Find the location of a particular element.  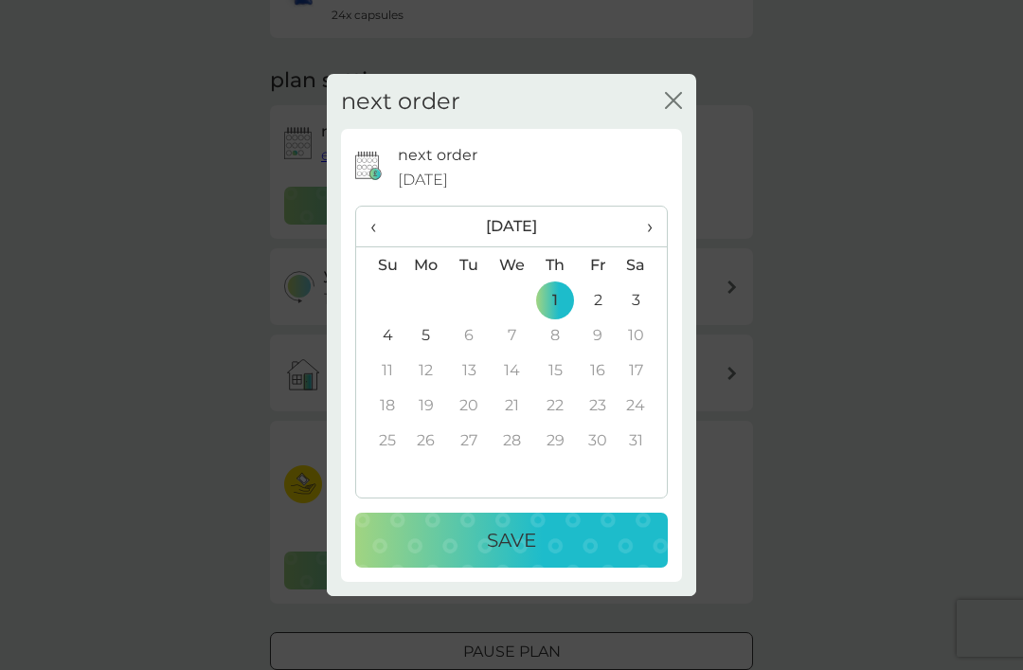

td: 13 is located at coordinates (469, 370).